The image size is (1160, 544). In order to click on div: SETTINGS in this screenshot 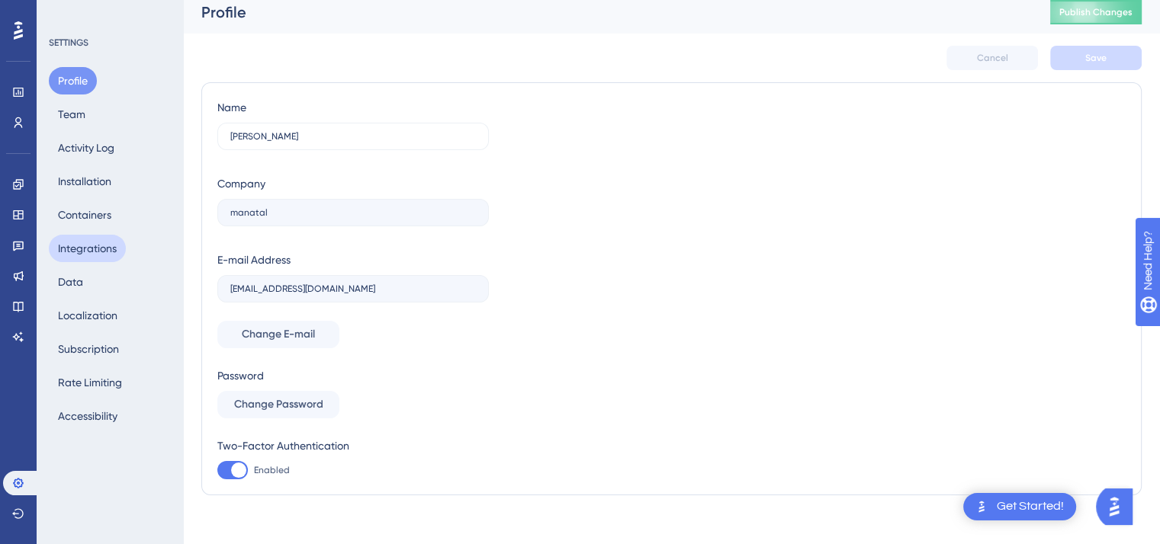, I will do `click(111, 43)`.